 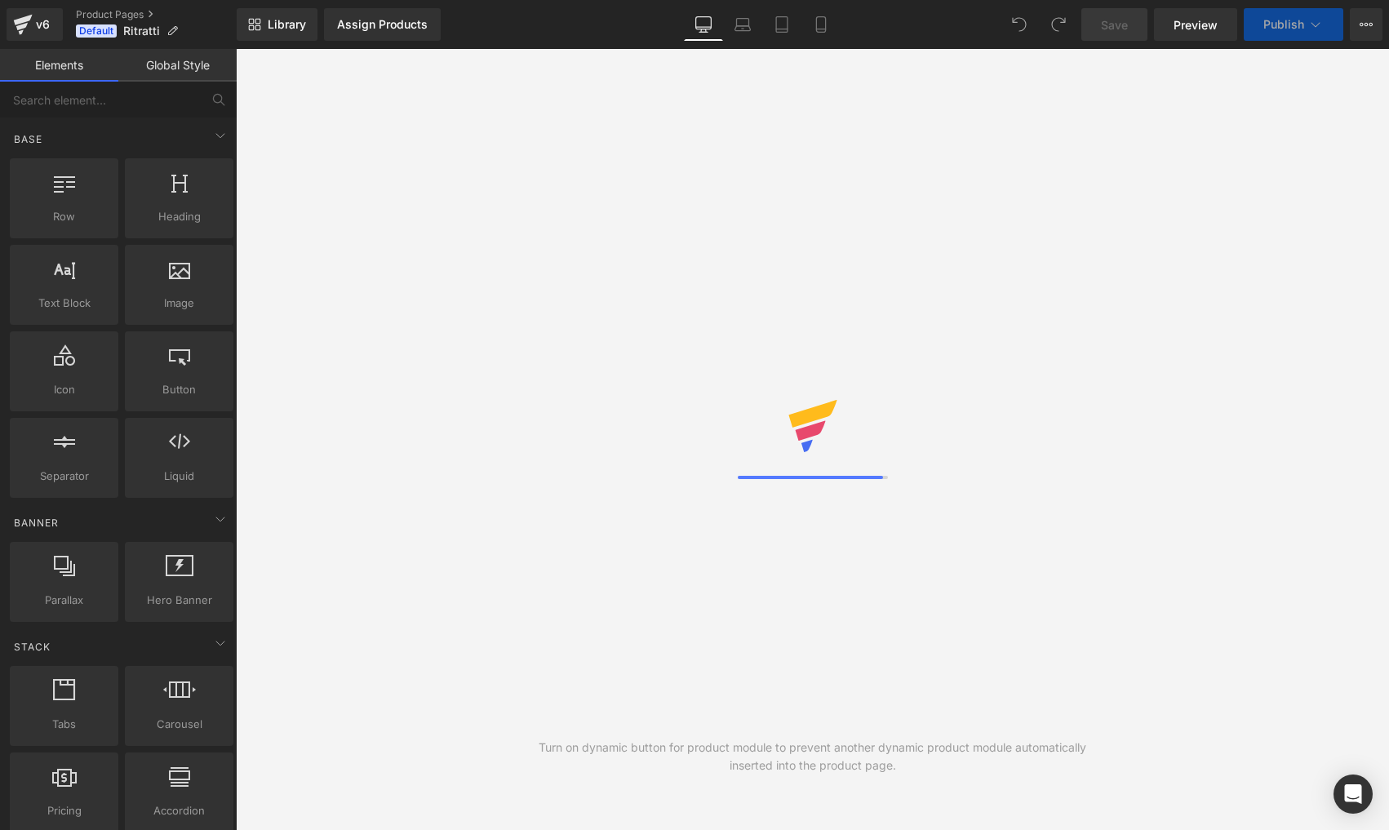 What do you see at coordinates (286, 24) in the screenshot?
I see `span: Library` at bounding box center [286, 24].